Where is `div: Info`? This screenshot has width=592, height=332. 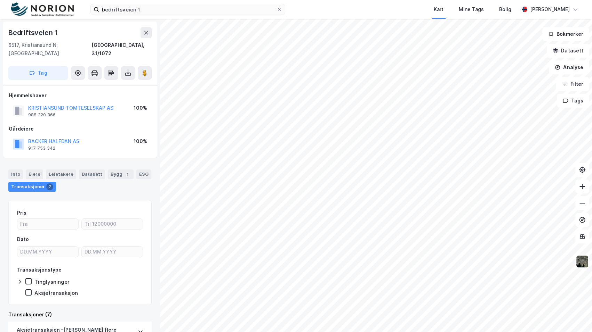 div: Info is located at coordinates (16, 174).